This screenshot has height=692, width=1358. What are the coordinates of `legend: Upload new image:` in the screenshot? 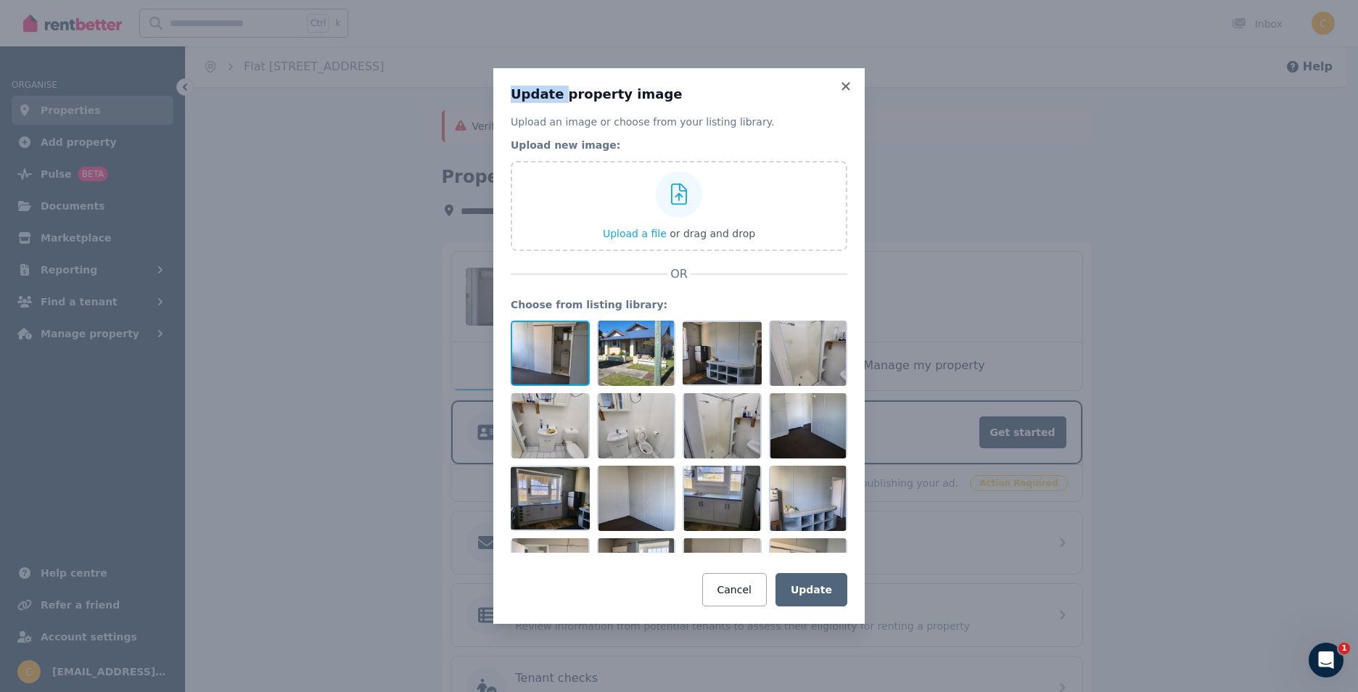 It's located at (679, 145).